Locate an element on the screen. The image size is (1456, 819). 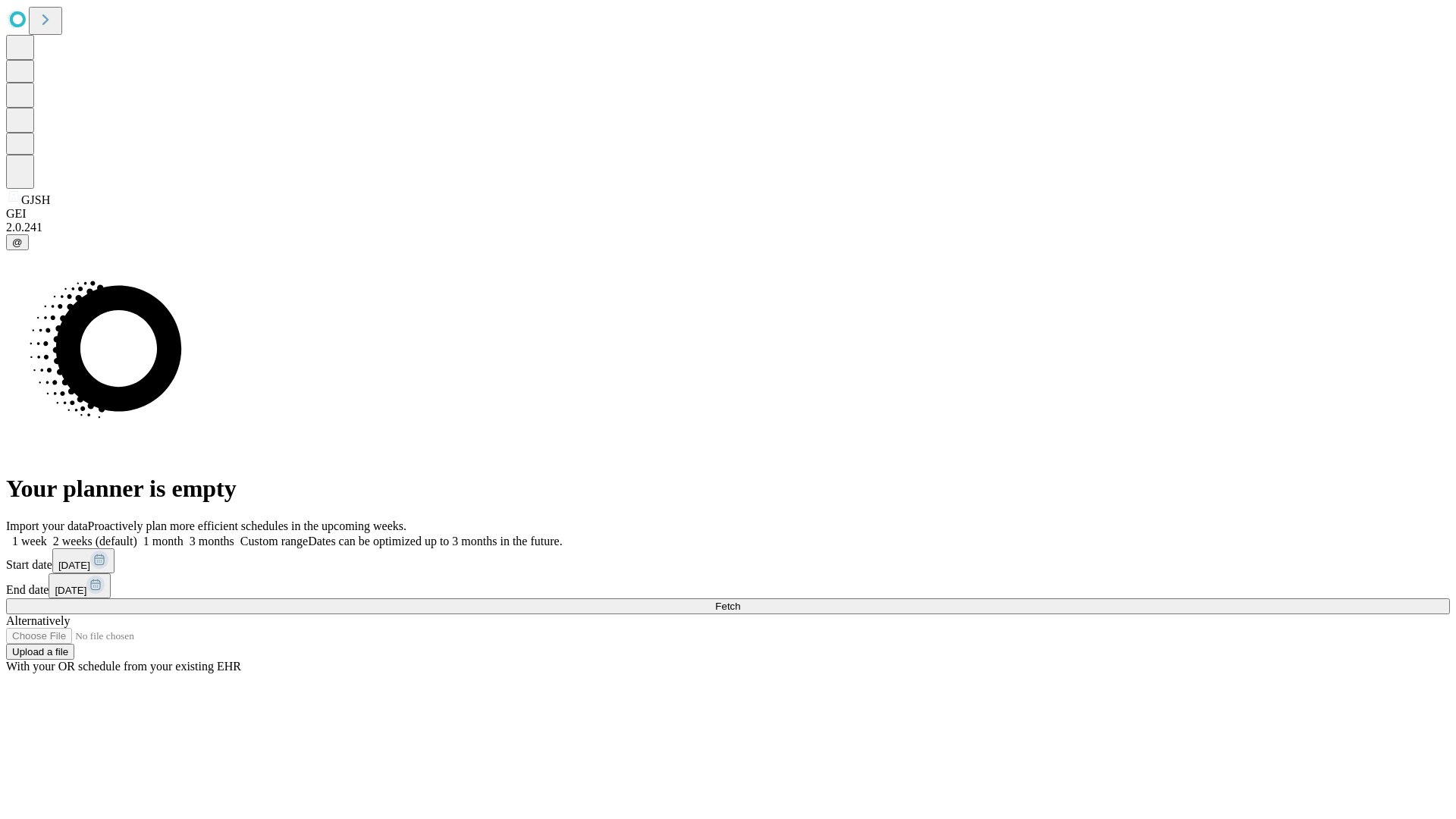
span: Custom range is located at coordinates (274, 541).